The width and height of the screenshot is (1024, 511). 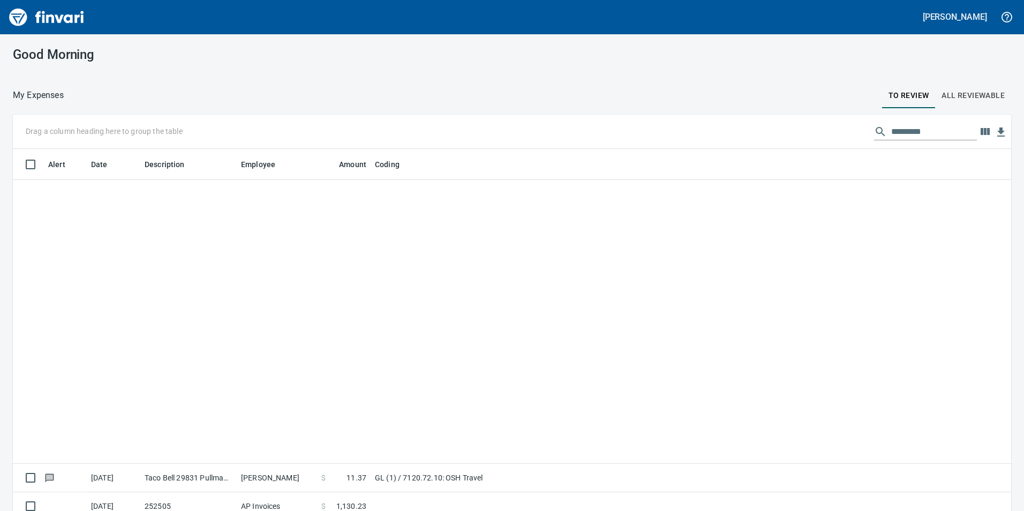 What do you see at coordinates (38, 95) in the screenshot?
I see `nav: breadcrumb` at bounding box center [38, 95].